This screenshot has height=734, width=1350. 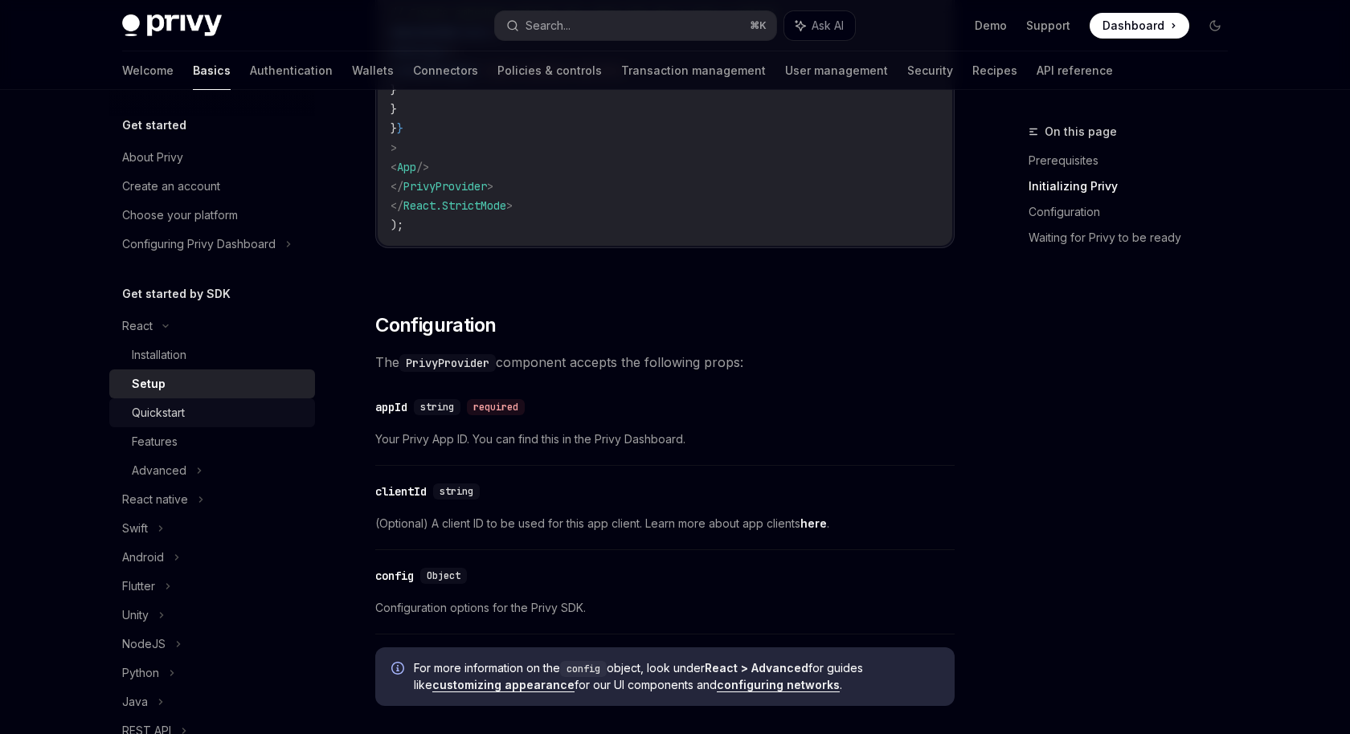 What do you see at coordinates (211, 71) in the screenshot?
I see `a: Basics` at bounding box center [211, 71].